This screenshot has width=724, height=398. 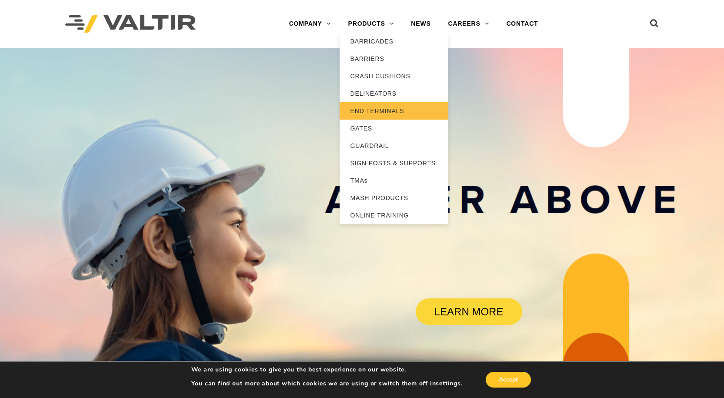 What do you see at coordinates (130, 24) in the screenshot?
I see `img: Valtir` at bounding box center [130, 24].